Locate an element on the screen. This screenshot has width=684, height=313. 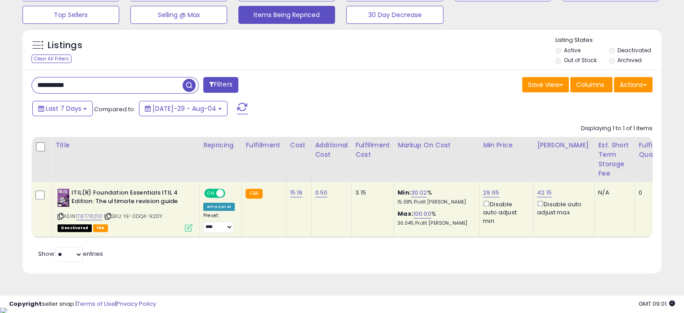
button: Selling @ Max is located at coordinates (179, 15).